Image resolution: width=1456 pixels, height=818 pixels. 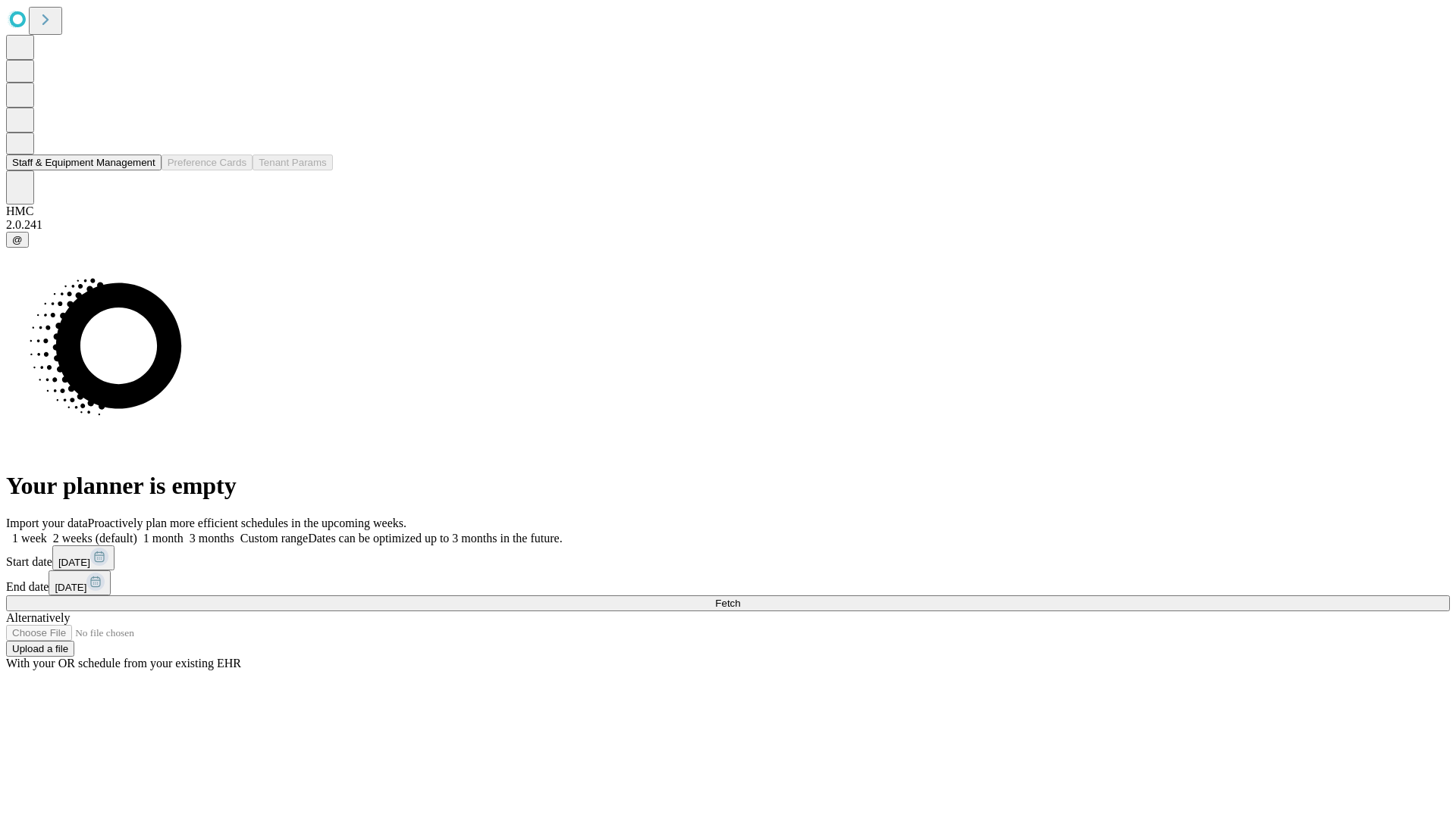 What do you see at coordinates (83, 162) in the screenshot?
I see `button: Staff & Equipment Management` at bounding box center [83, 162].